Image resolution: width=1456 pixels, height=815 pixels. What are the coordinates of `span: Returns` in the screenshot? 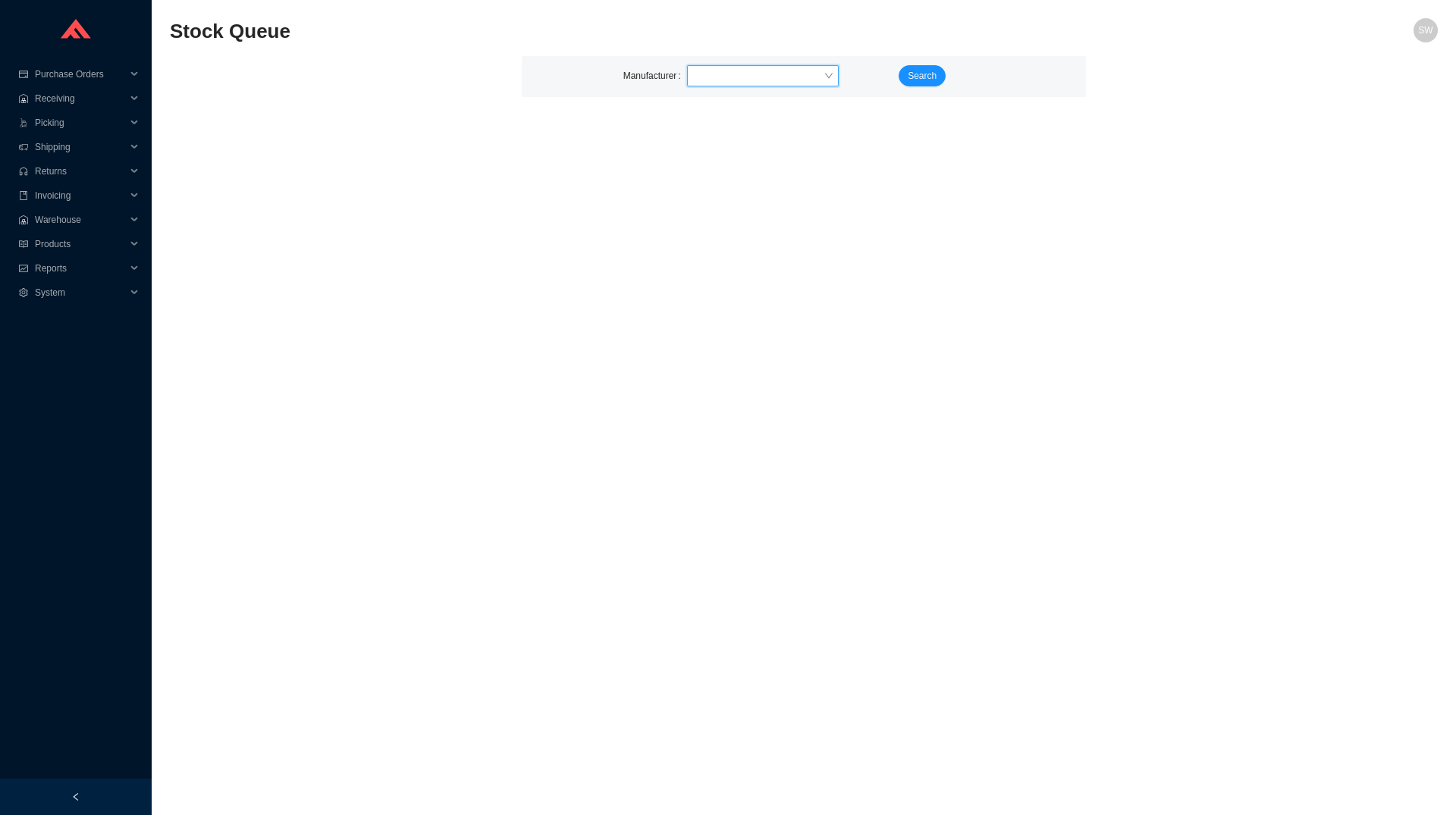 It's located at (80, 171).